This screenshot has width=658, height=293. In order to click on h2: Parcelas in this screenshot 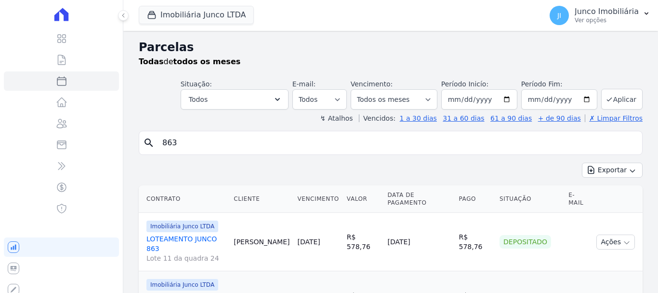, I will do `click(391, 47)`.